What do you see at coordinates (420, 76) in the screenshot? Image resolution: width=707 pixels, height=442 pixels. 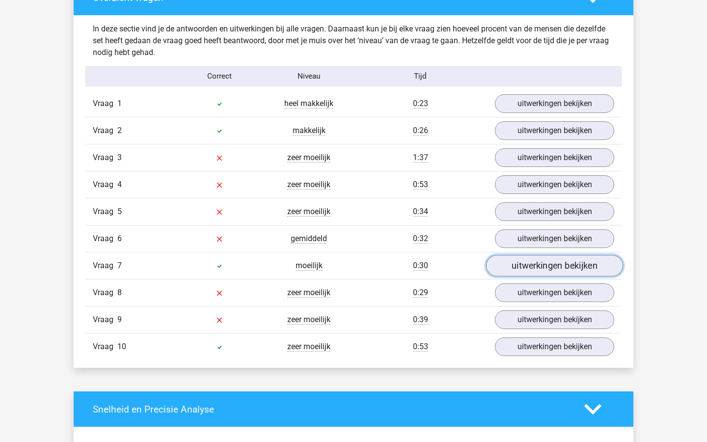 I see `div: Tijd` at bounding box center [420, 76].